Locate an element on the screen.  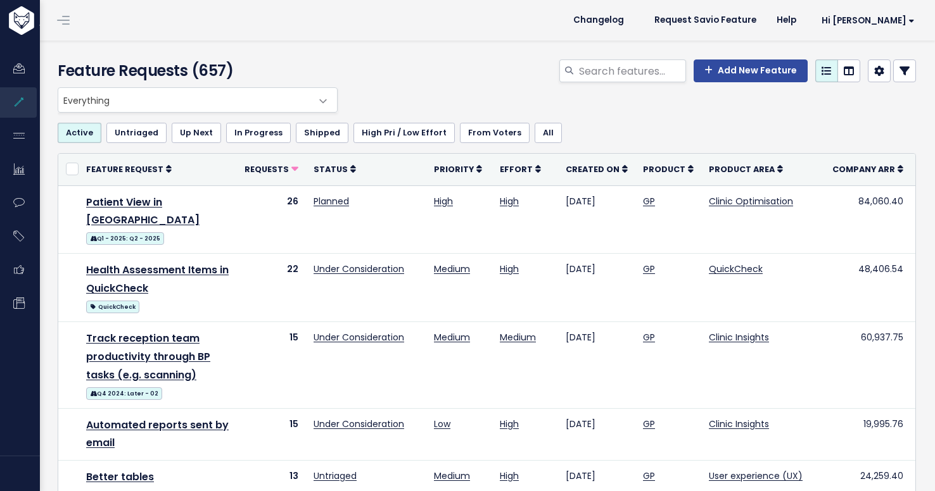
span: Requests is located at coordinates (267, 169).